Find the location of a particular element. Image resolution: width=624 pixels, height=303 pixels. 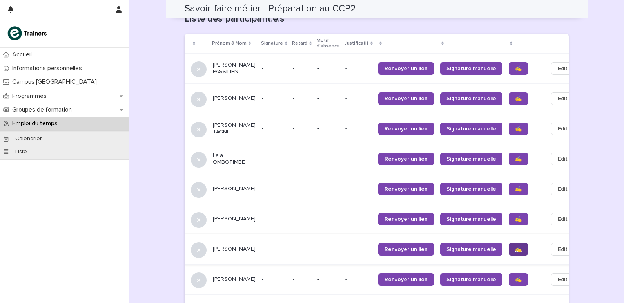

p: Programmes is located at coordinates (31, 96).